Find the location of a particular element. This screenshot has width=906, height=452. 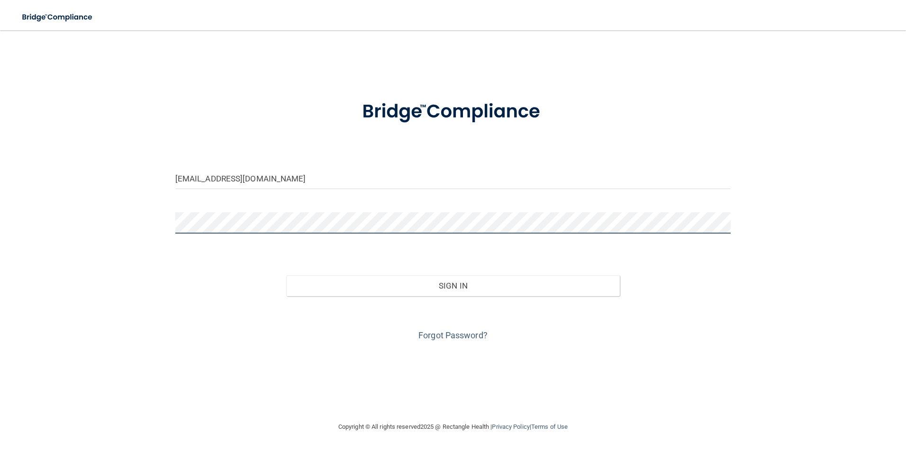

input: Email is located at coordinates (453, 178).